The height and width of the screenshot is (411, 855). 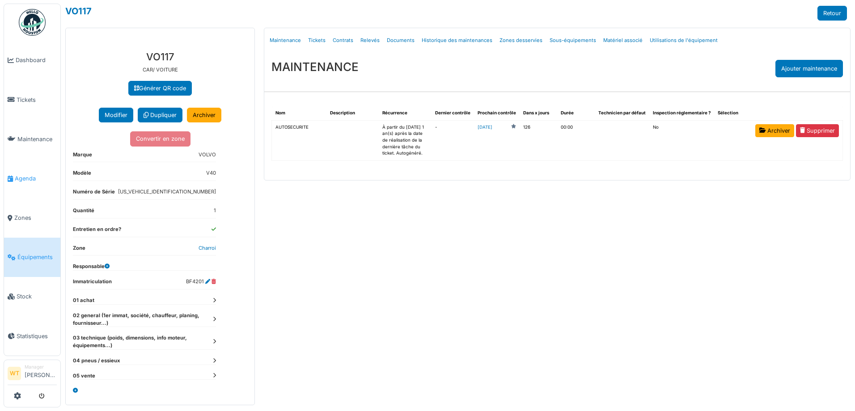 I want to click on span: translation missing: fr.shared.no, so click(x=655, y=127).